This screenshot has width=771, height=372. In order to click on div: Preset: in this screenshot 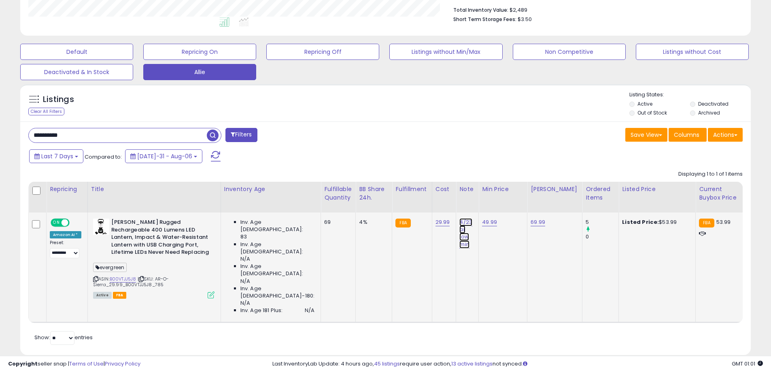, I will do `click(66, 249)`.